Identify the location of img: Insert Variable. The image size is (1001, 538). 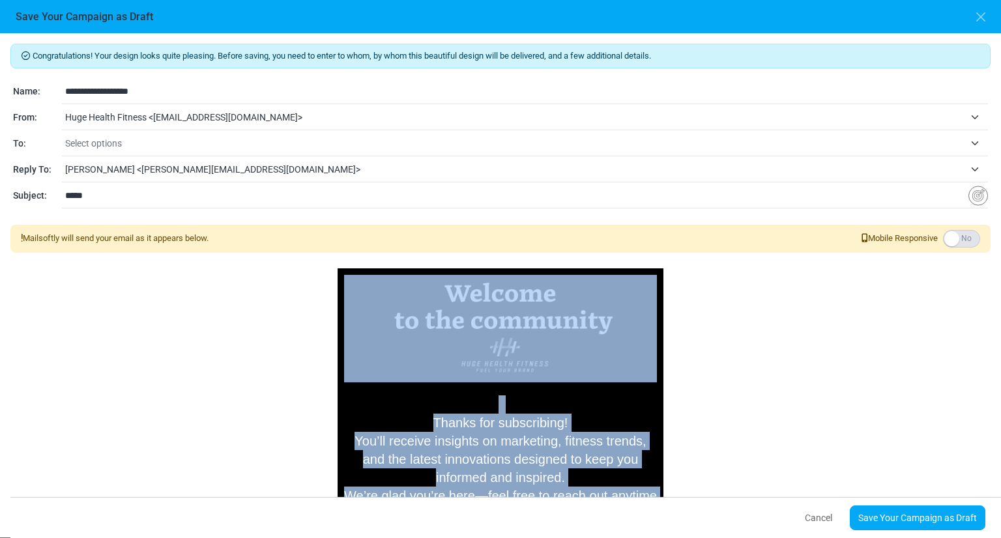
(978, 195).